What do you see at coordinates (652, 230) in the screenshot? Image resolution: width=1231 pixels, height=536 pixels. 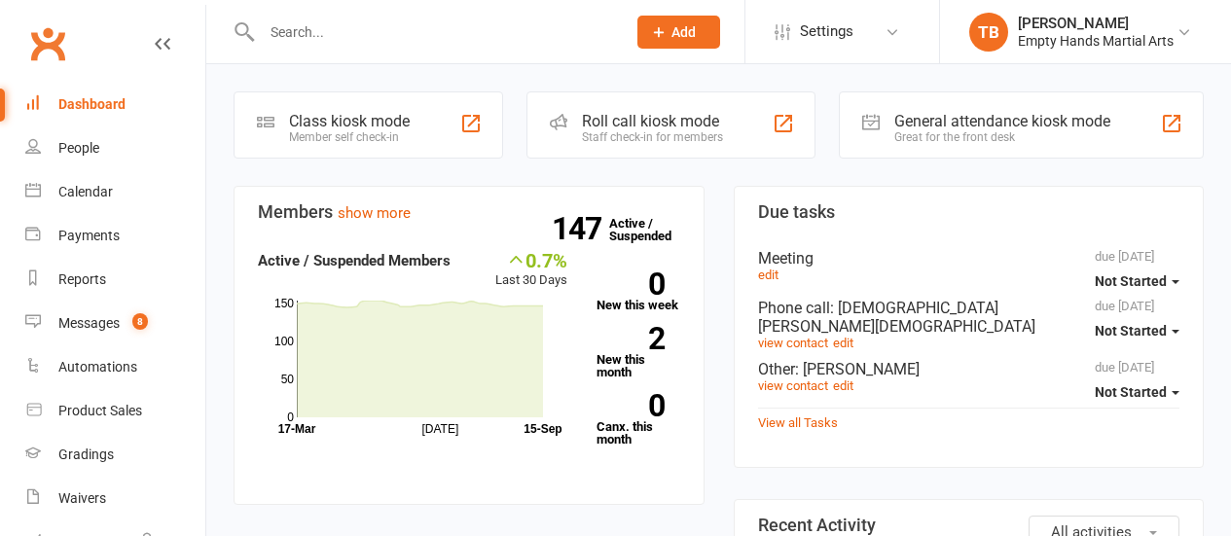 I see `a: 147Active / Suspended` at bounding box center [652, 230].